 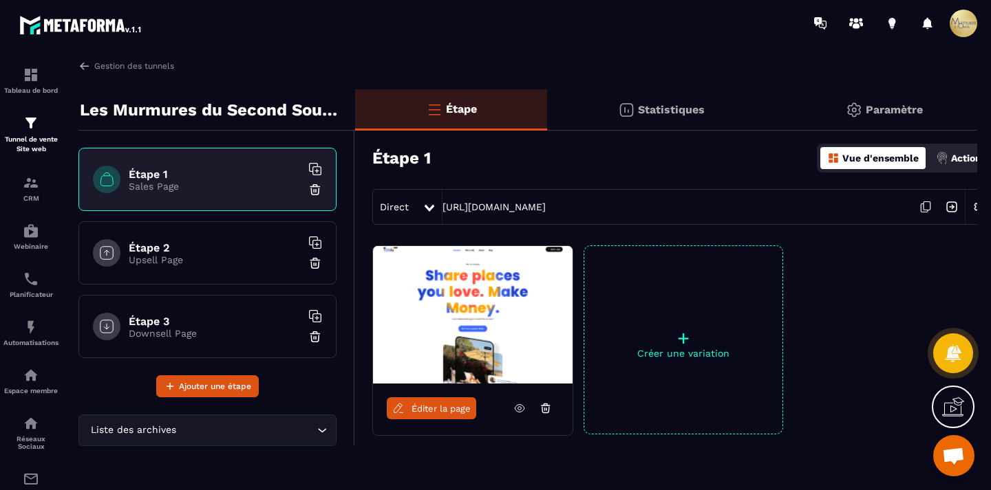 I want to click on span: Éditer la page, so click(x=441, y=409).